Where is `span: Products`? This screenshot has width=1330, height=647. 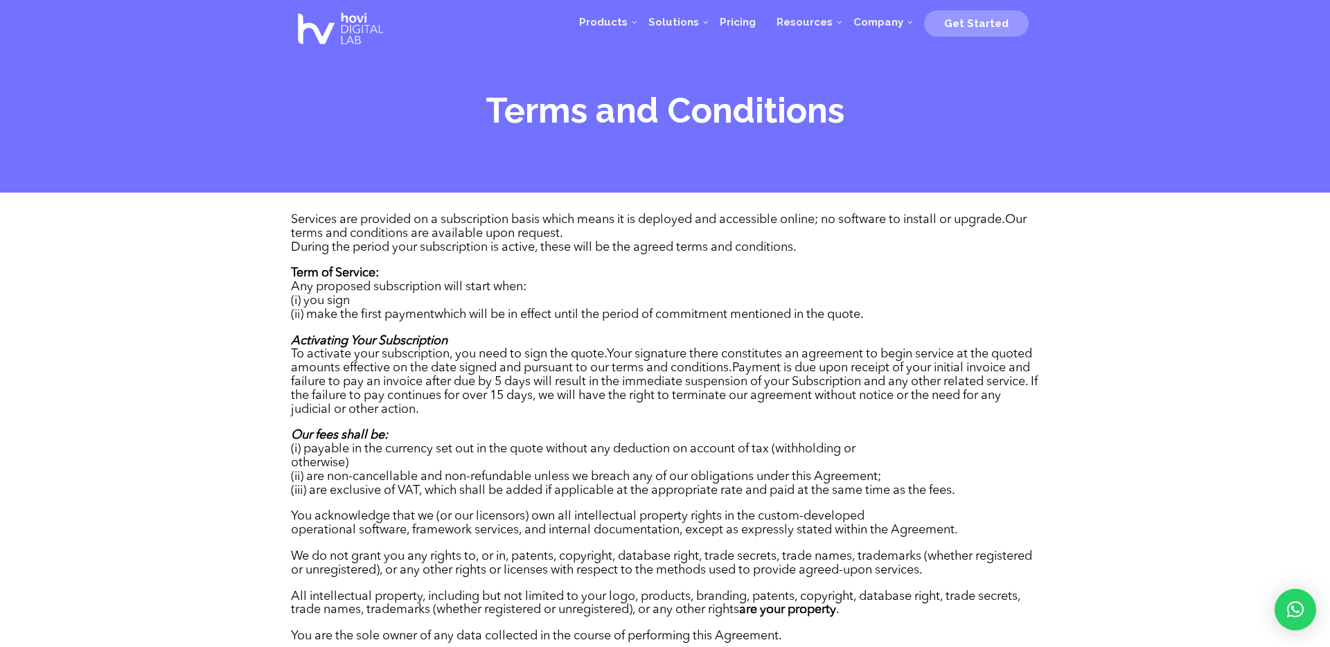 span: Products is located at coordinates (604, 22).